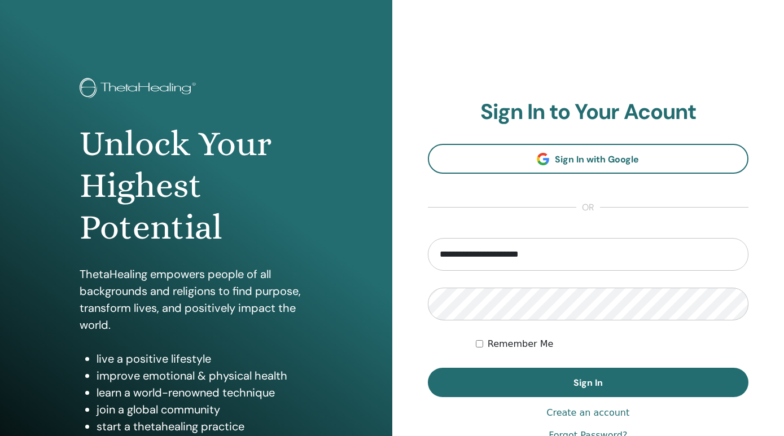  Describe the element at coordinates (204, 359) in the screenshot. I see `li: live a positive lifestyle` at that location.